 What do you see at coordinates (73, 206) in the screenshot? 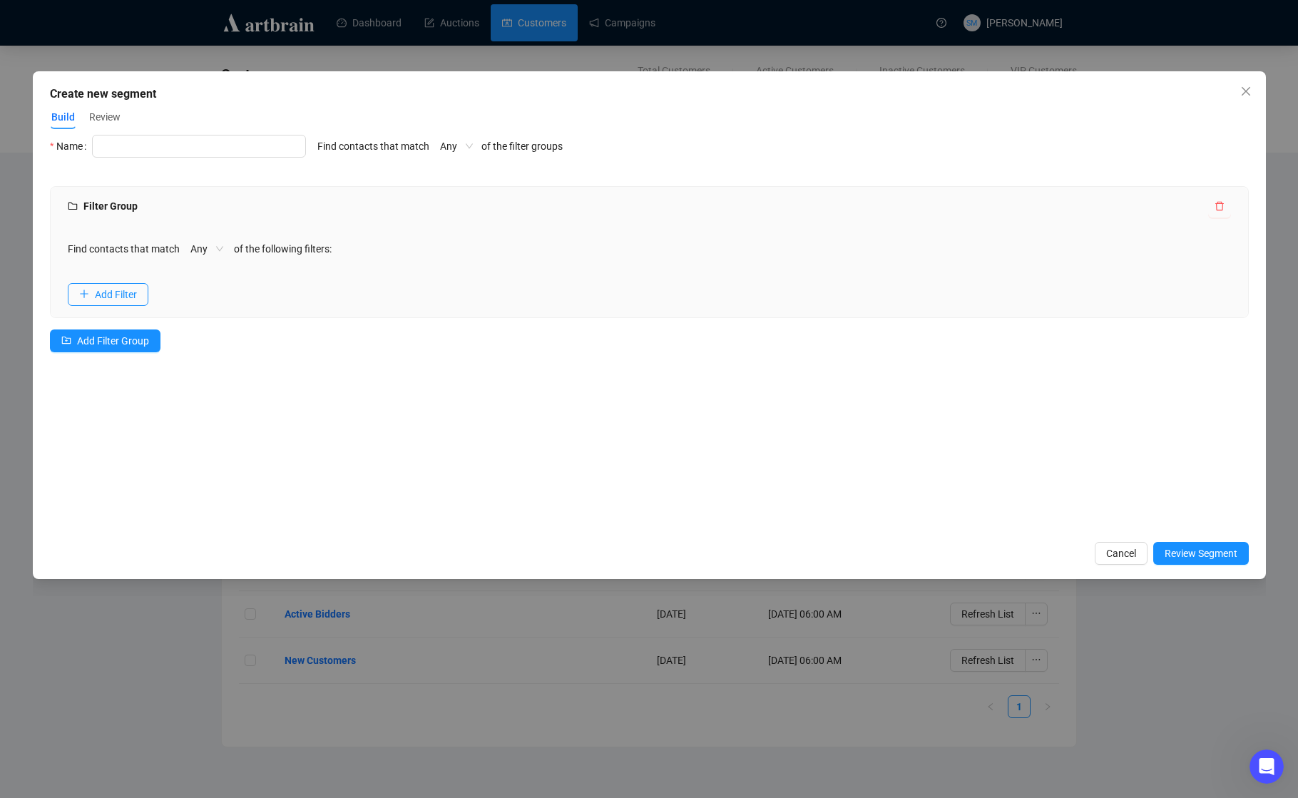
I see `span: folder` at bounding box center [73, 206].